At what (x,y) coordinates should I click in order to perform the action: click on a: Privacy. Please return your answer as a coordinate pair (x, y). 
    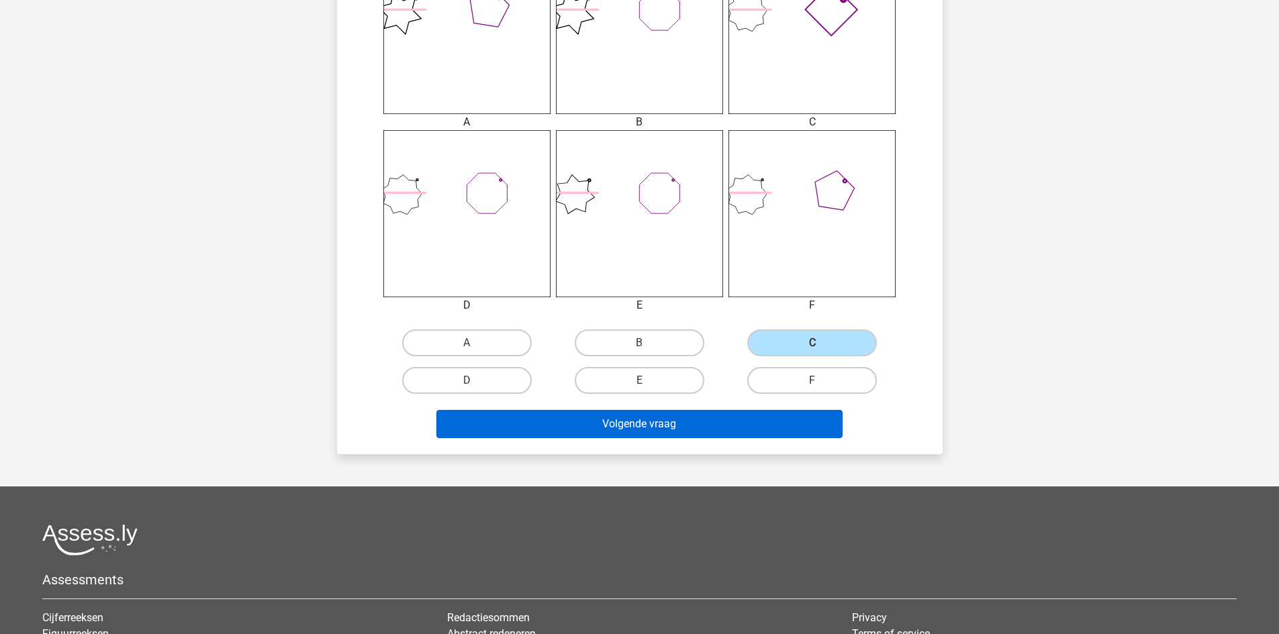
    Looking at the image, I should click on (869, 618).